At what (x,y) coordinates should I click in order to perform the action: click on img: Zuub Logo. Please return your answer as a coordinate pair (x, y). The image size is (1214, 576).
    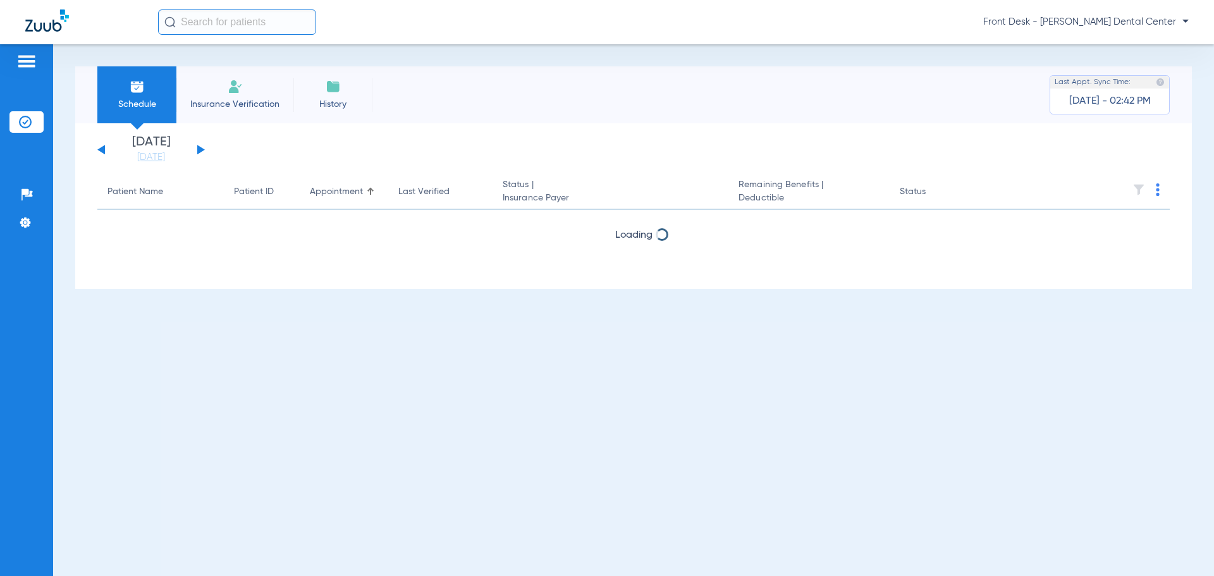
    Looking at the image, I should click on (47, 20).